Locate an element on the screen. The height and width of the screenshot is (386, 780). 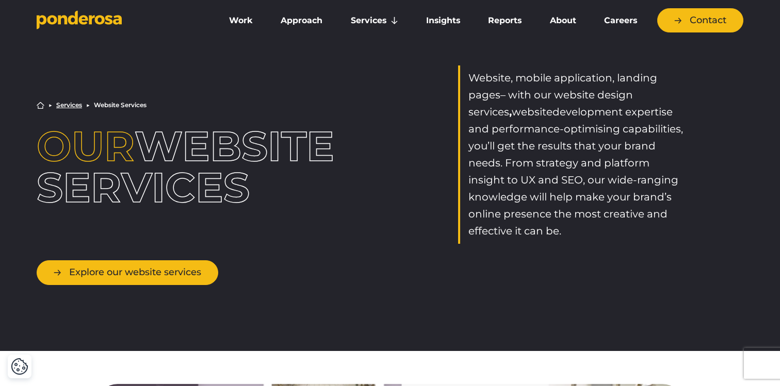
h1: Website Services is located at coordinates (179, 167).